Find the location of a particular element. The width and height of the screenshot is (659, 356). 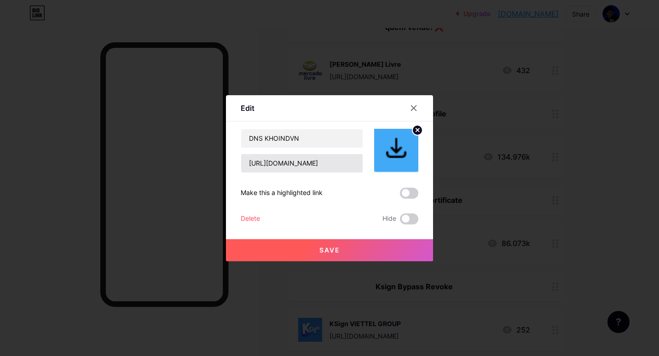

div: Edit is located at coordinates (248, 108).